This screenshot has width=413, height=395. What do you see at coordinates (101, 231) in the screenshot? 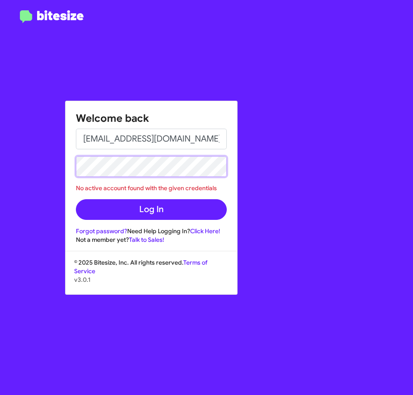
I see `a: Forgot password?` at bounding box center [101, 231].